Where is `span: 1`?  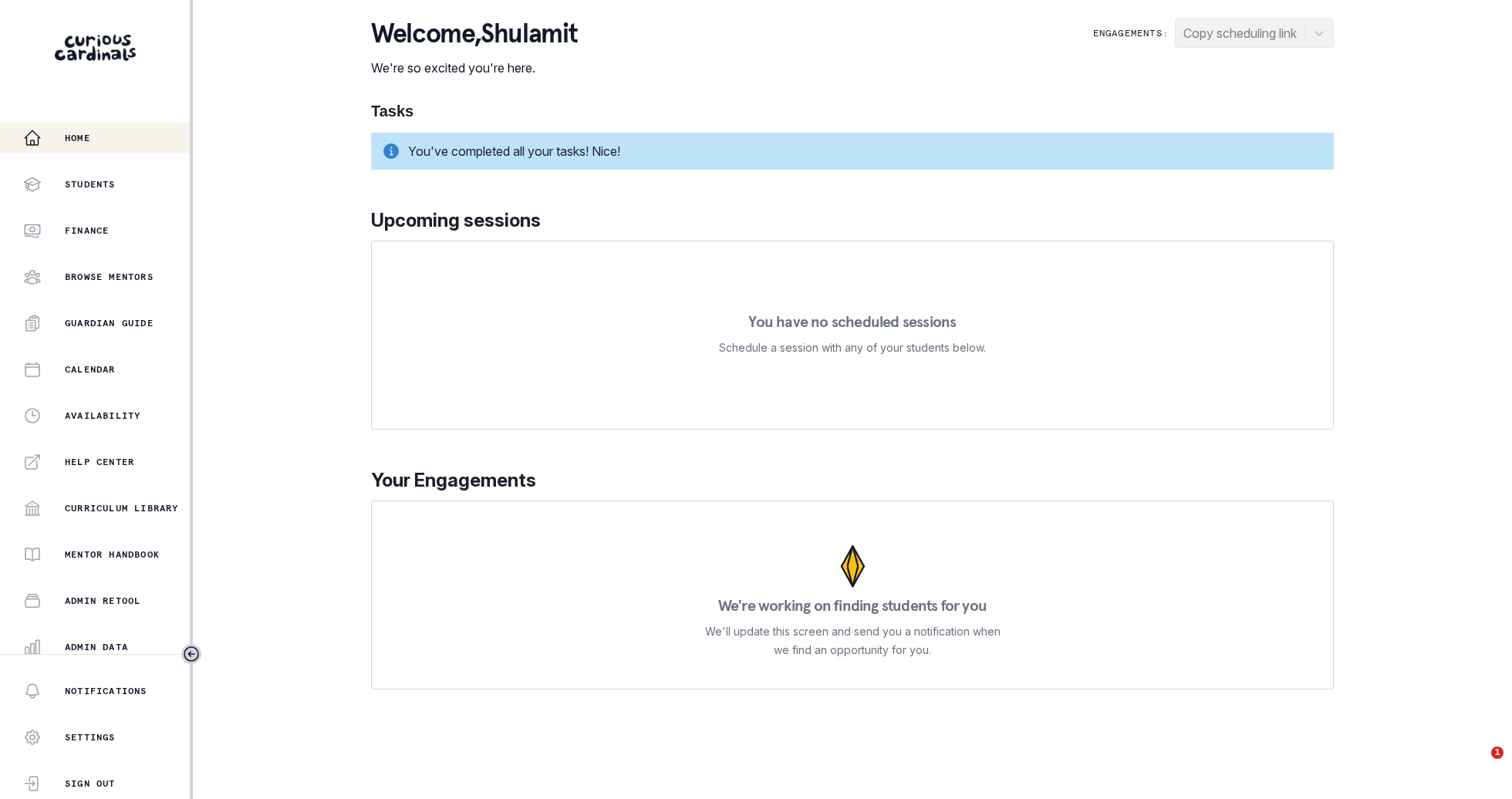 span: 1 is located at coordinates (1497, 753).